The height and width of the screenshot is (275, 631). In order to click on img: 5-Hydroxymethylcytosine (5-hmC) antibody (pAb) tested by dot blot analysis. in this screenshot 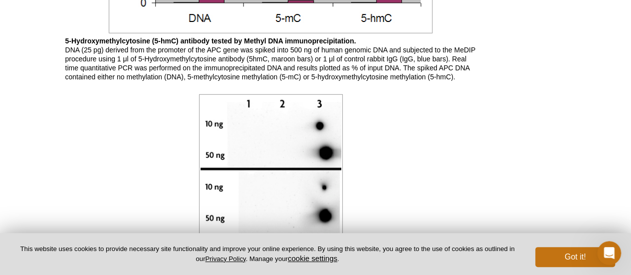, I will do `click(271, 165)`.